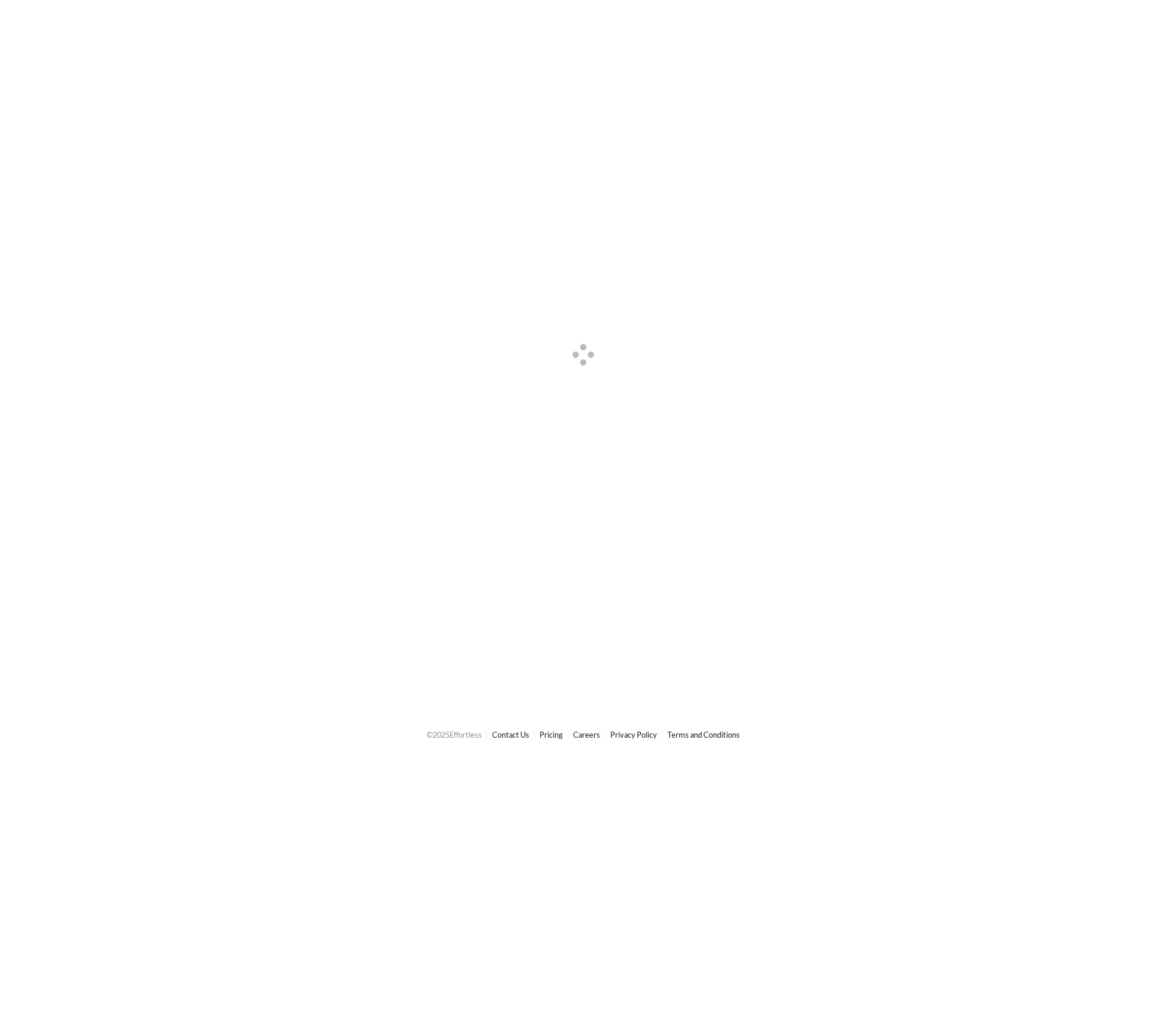  Describe the element at coordinates (511, 735) in the screenshot. I see `a: Contact Us` at that location.